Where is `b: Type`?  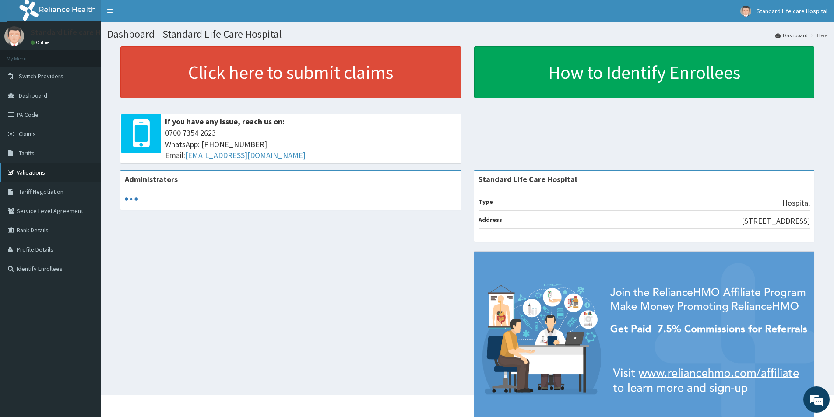 b: Type is located at coordinates (486, 202).